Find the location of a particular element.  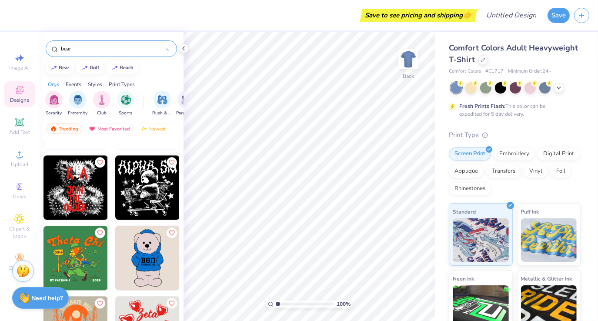

span: Decorate is located at coordinates (20, 268).